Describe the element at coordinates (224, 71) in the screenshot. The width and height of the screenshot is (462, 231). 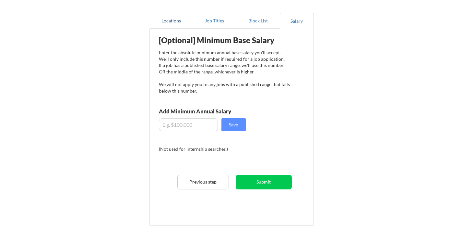
I see `div: Enter the absolute minimum annual base salary you'll accept. We'll only include this number if re...` at that location.